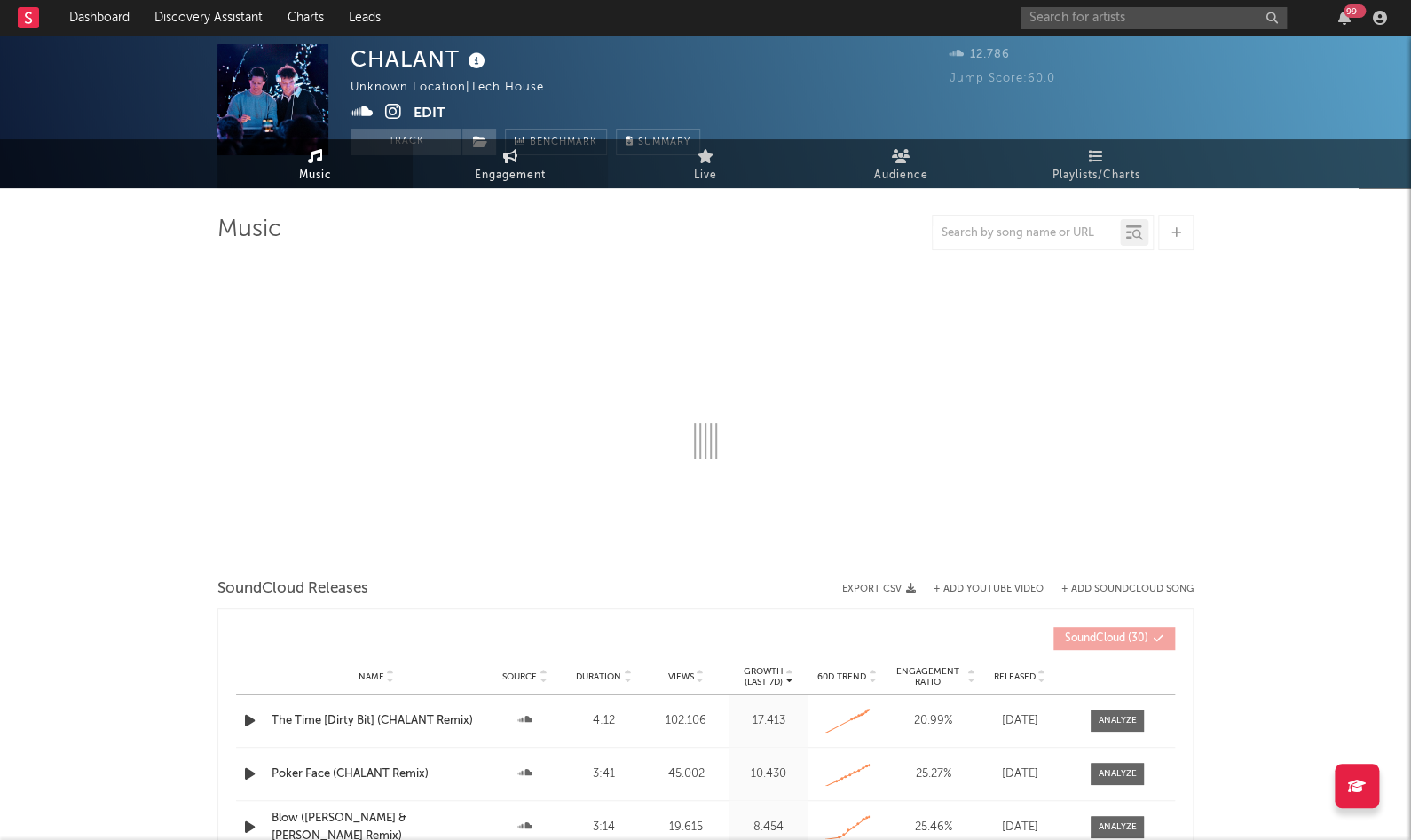 The image size is (1411, 840). I want to click on div: 19.615, so click(686, 827).